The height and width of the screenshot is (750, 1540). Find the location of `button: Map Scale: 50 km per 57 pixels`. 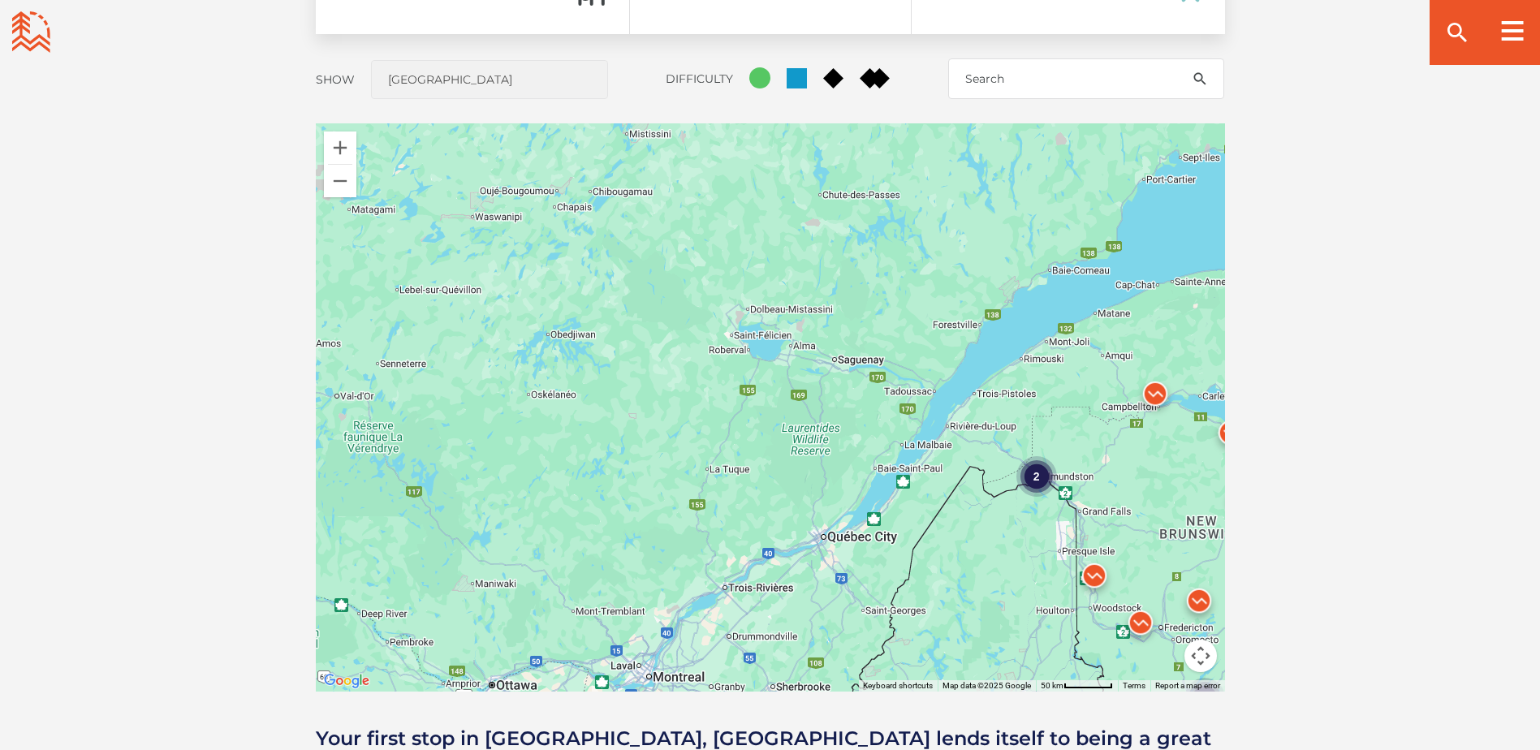

button: Map Scale: 50 km per 57 pixels is located at coordinates (1077, 686).